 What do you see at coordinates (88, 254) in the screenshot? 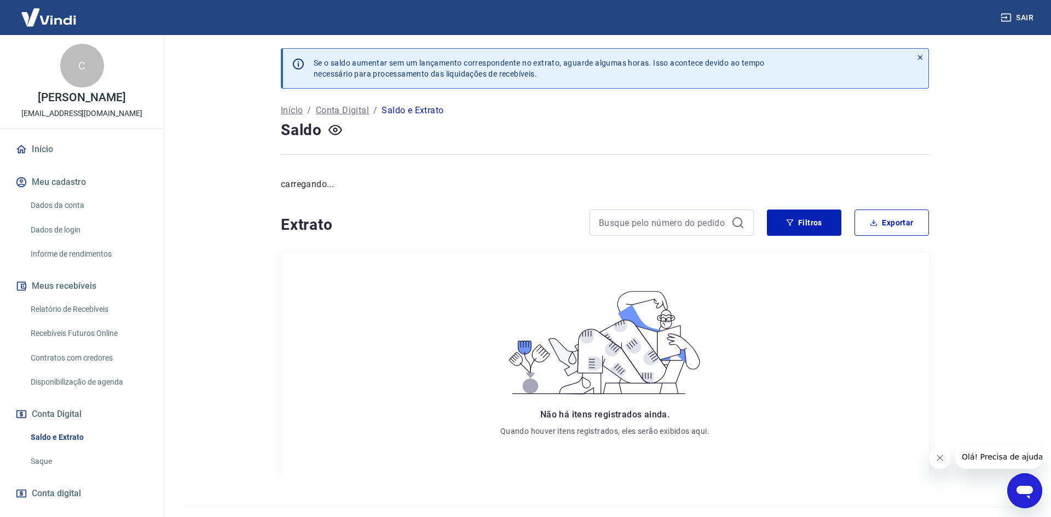
I see `a: Informe de rendimentos` at bounding box center [88, 254].